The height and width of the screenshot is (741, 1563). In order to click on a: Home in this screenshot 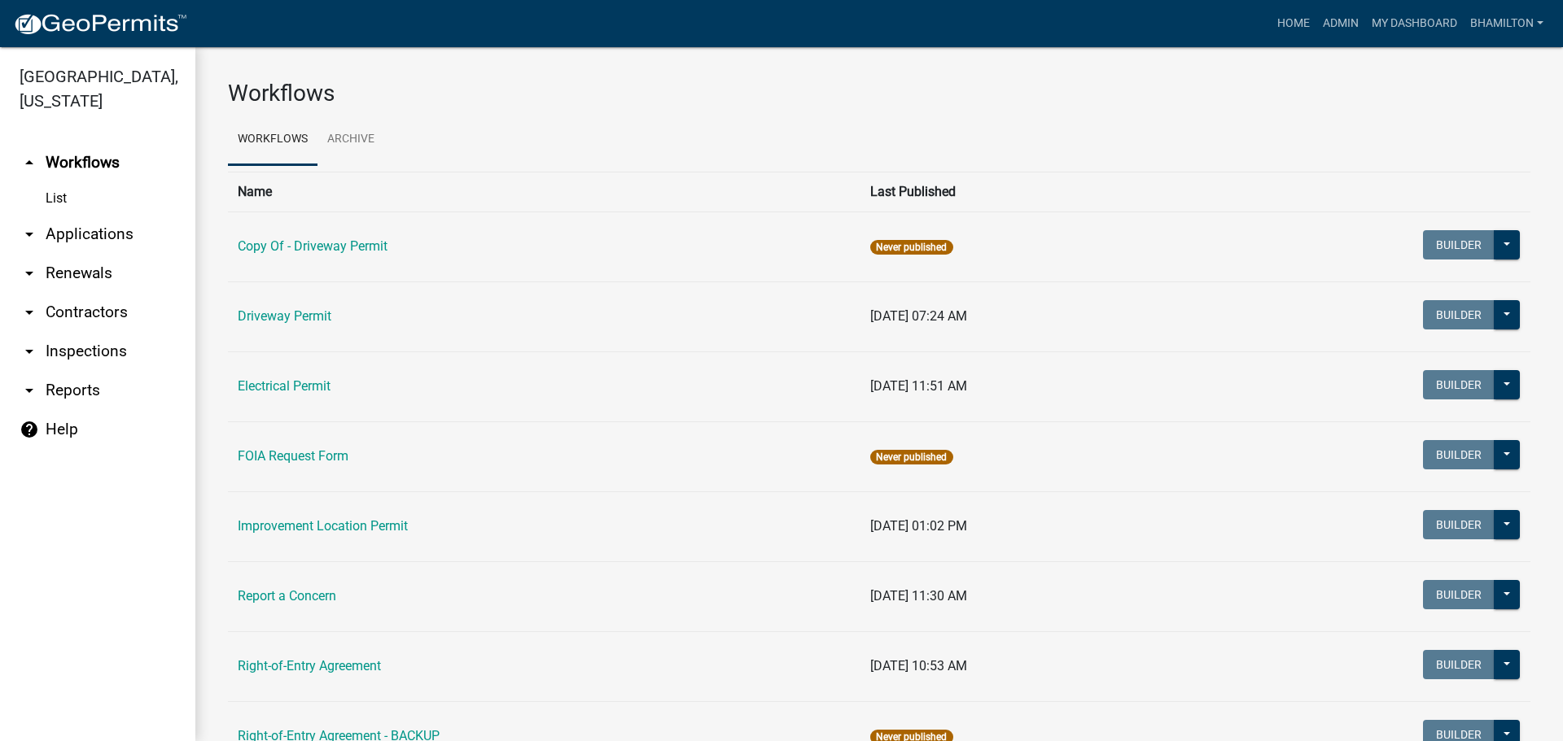, I will do `click(1293, 24)`.